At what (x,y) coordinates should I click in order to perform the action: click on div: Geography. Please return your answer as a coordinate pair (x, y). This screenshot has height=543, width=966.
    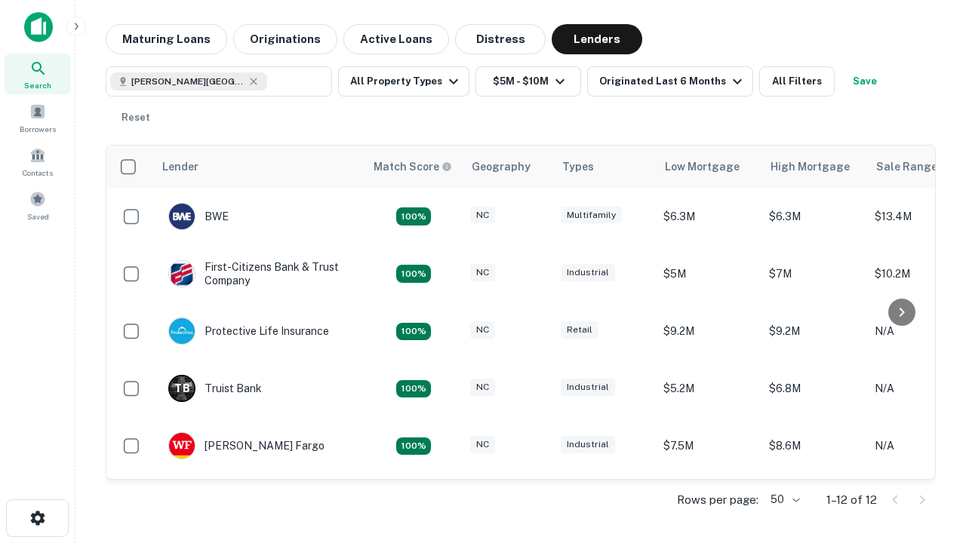
    Looking at the image, I should click on (501, 167).